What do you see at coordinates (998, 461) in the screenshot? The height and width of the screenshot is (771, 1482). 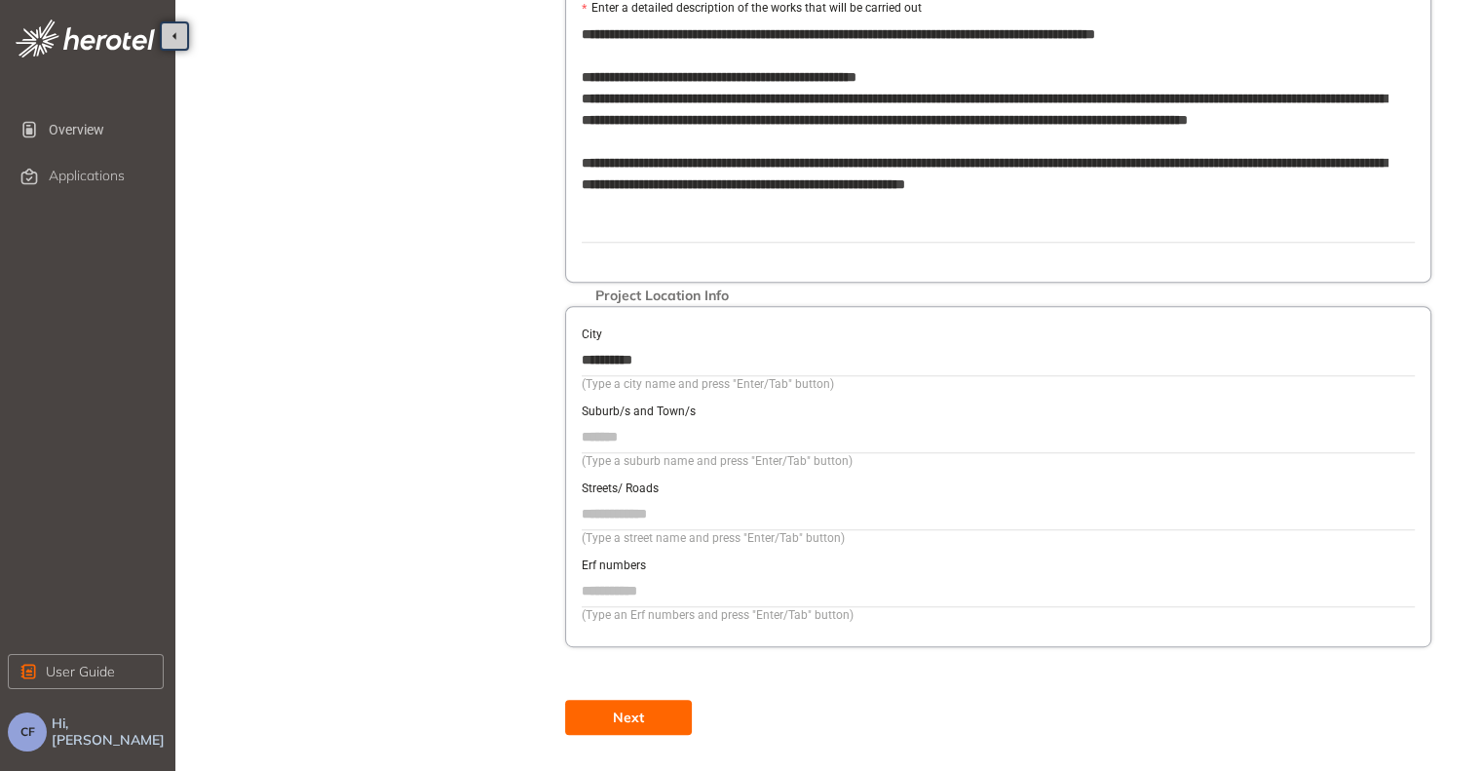 I see `div: (Type a suburb name and press "Enter/Tab" button)` at bounding box center [998, 461].